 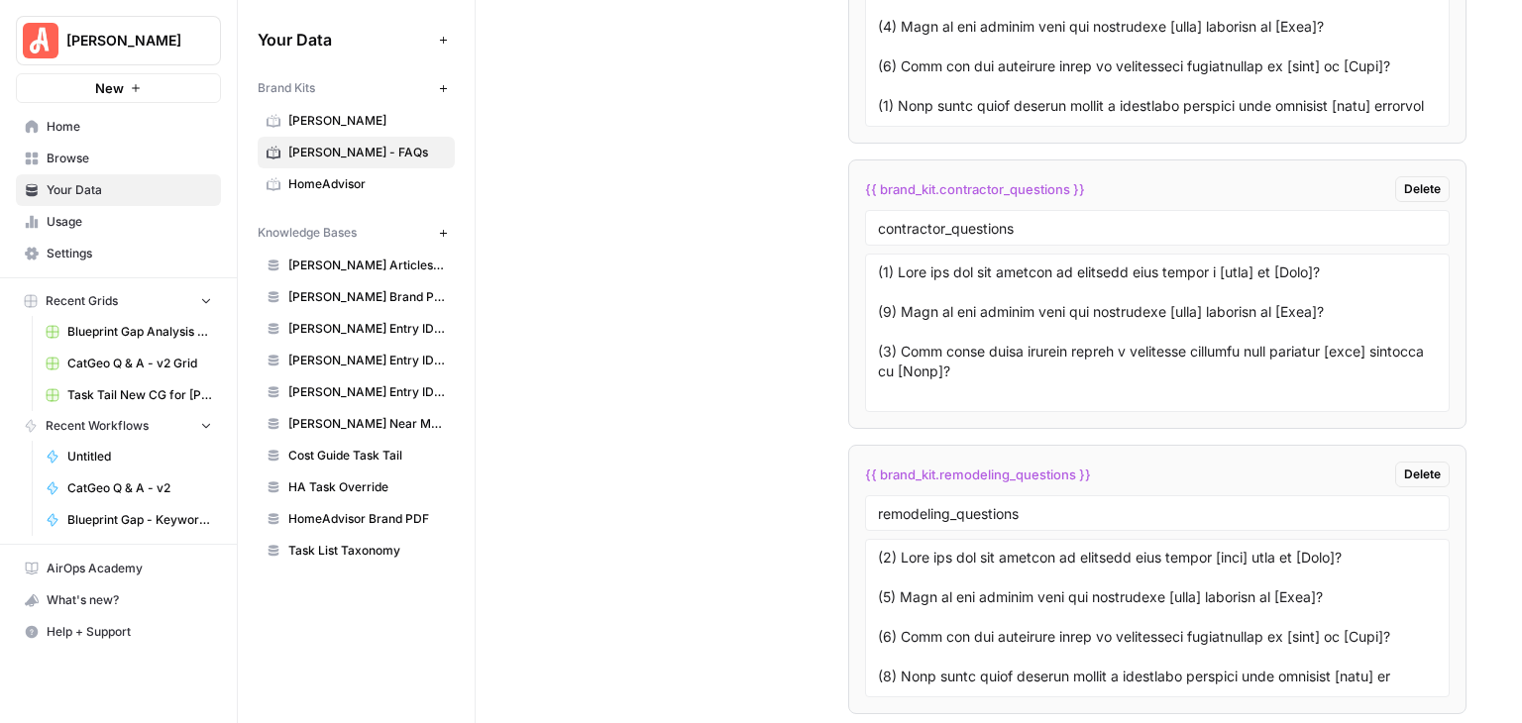 I want to click on a: Browse, so click(x=118, y=158).